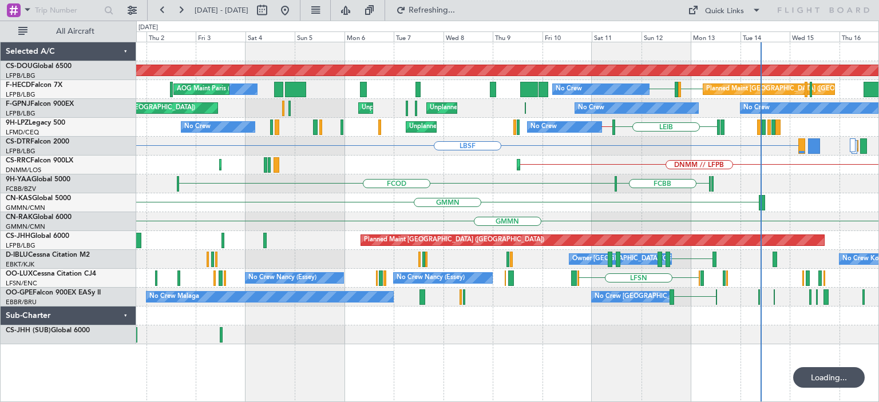  What do you see at coordinates (34, 85) in the screenshot?
I see `a: F-HECDFalcon 7X` at bounding box center [34, 85].